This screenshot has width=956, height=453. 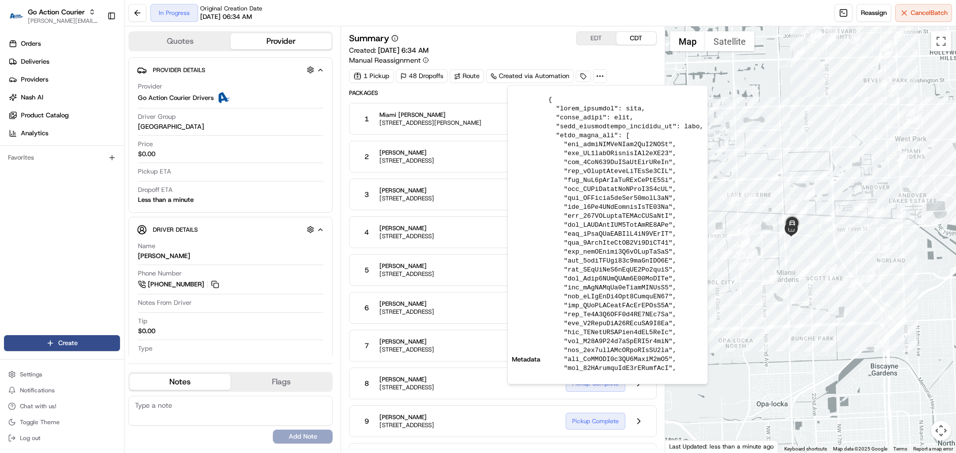 What do you see at coordinates (91, 109) in the screenshot?
I see `div: We're available if you need us!` at bounding box center [91, 109].